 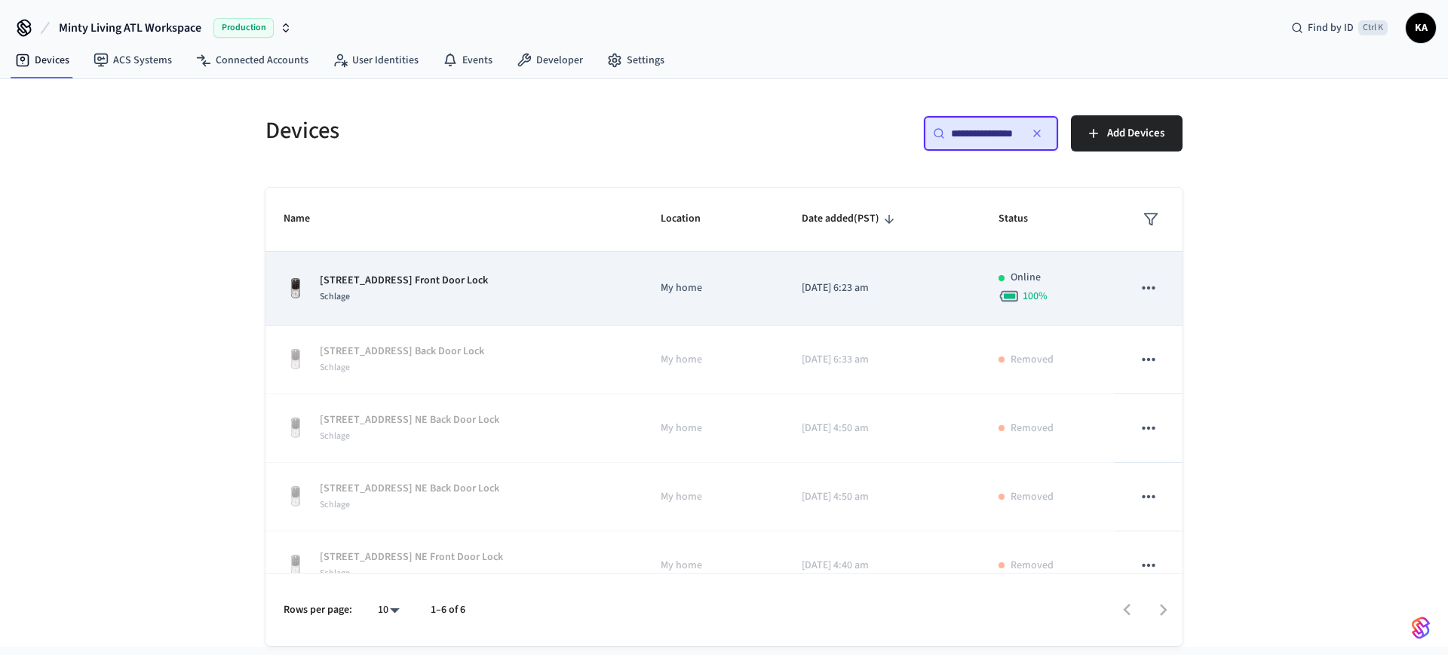 What do you see at coordinates (1023, 219) in the screenshot?
I see `span: Status` at bounding box center [1023, 219].